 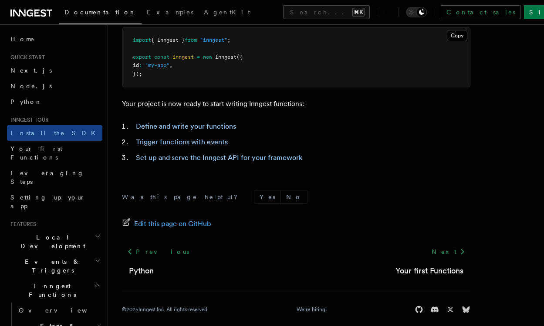 What do you see at coordinates (48, 202) in the screenshot?
I see `span: Setting up your app` at bounding box center [48, 202].